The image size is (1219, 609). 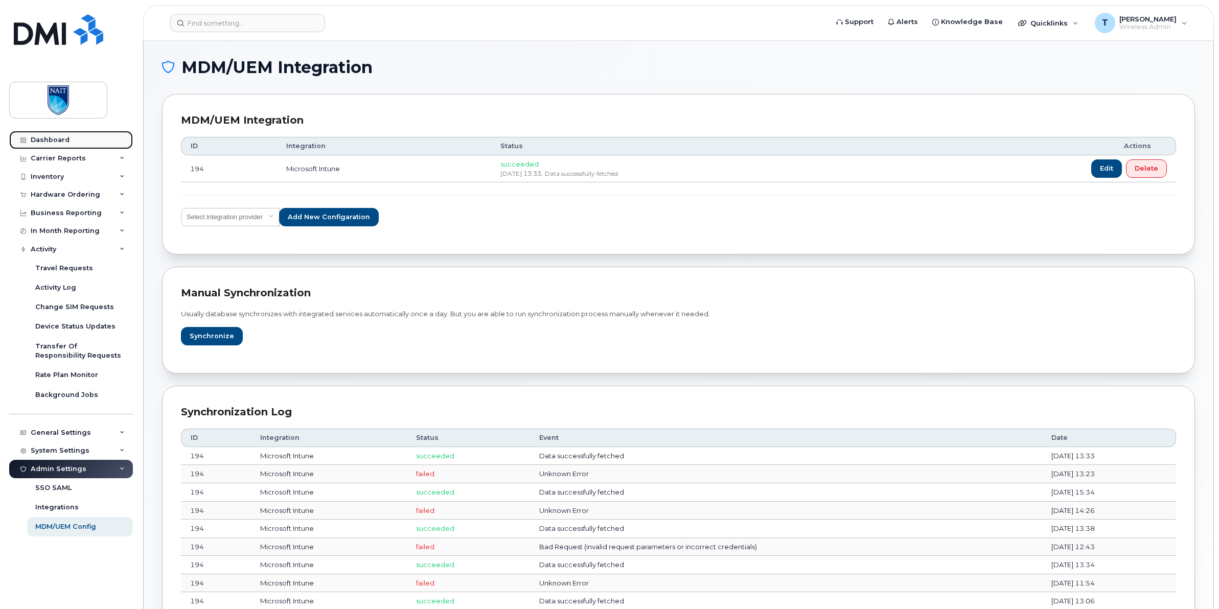 I want to click on div: Synchronization Log, so click(x=678, y=412).